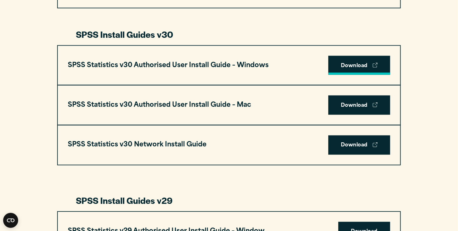  What do you see at coordinates (229, 201) in the screenshot?
I see `h3: SPSS Install Guides v29` at bounding box center [229, 201].